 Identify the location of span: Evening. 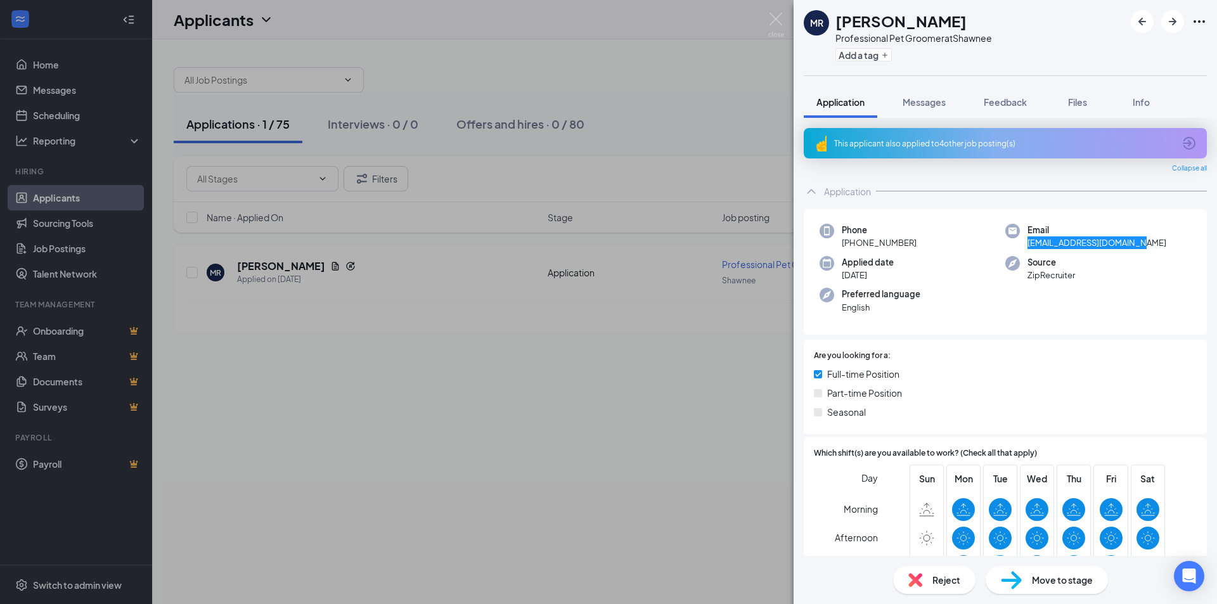
(861, 566).